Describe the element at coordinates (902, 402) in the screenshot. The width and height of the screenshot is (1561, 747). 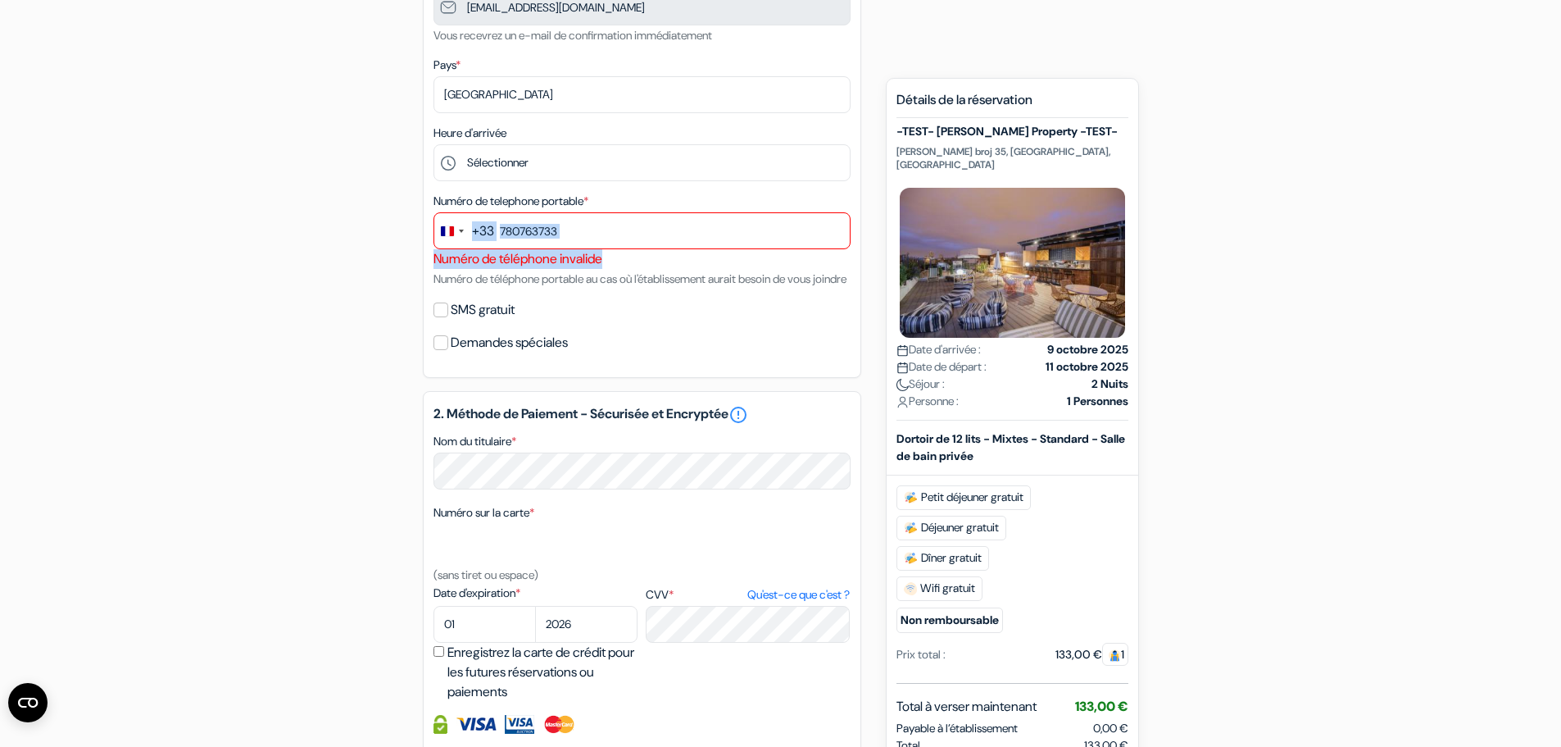
I see `img: user_icon.svg` at that location.